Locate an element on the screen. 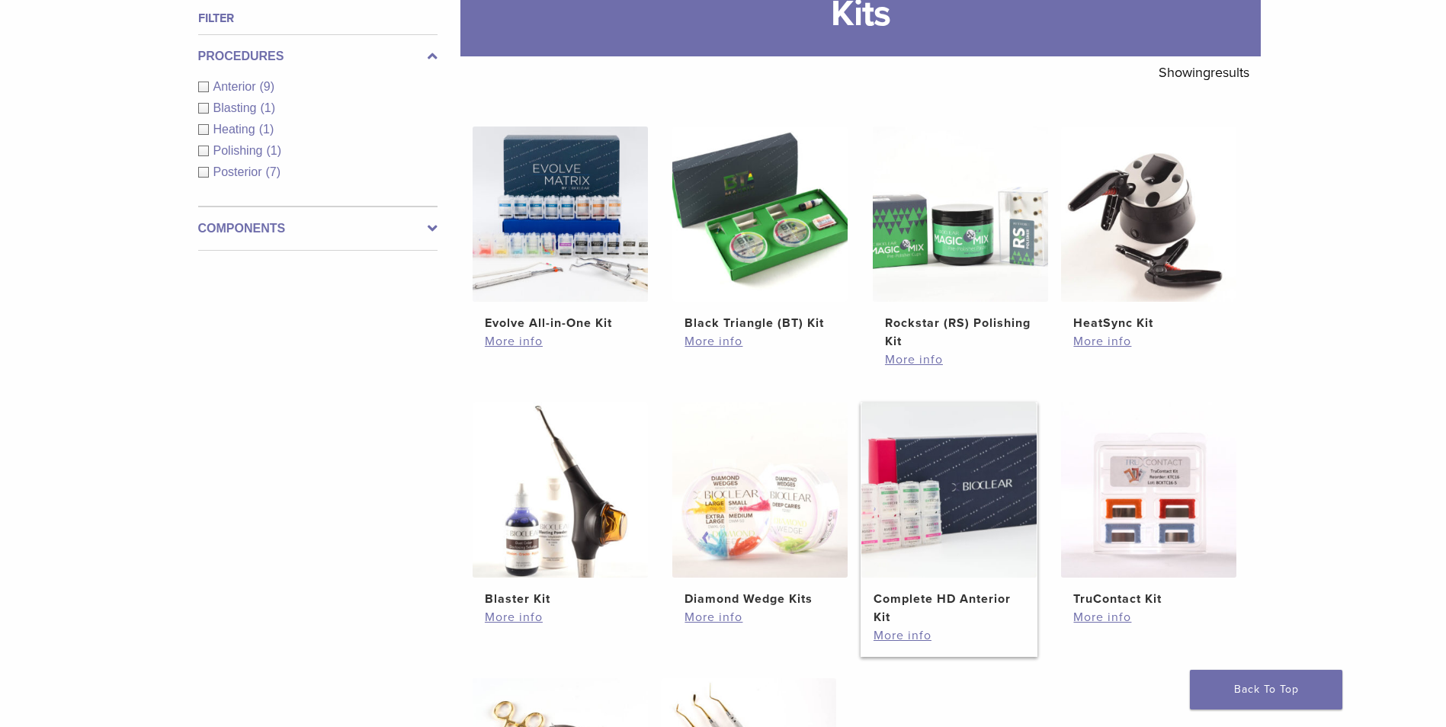 This screenshot has height=727, width=1446. img: Evolve All-in-One Kit is located at coordinates (560, 214).